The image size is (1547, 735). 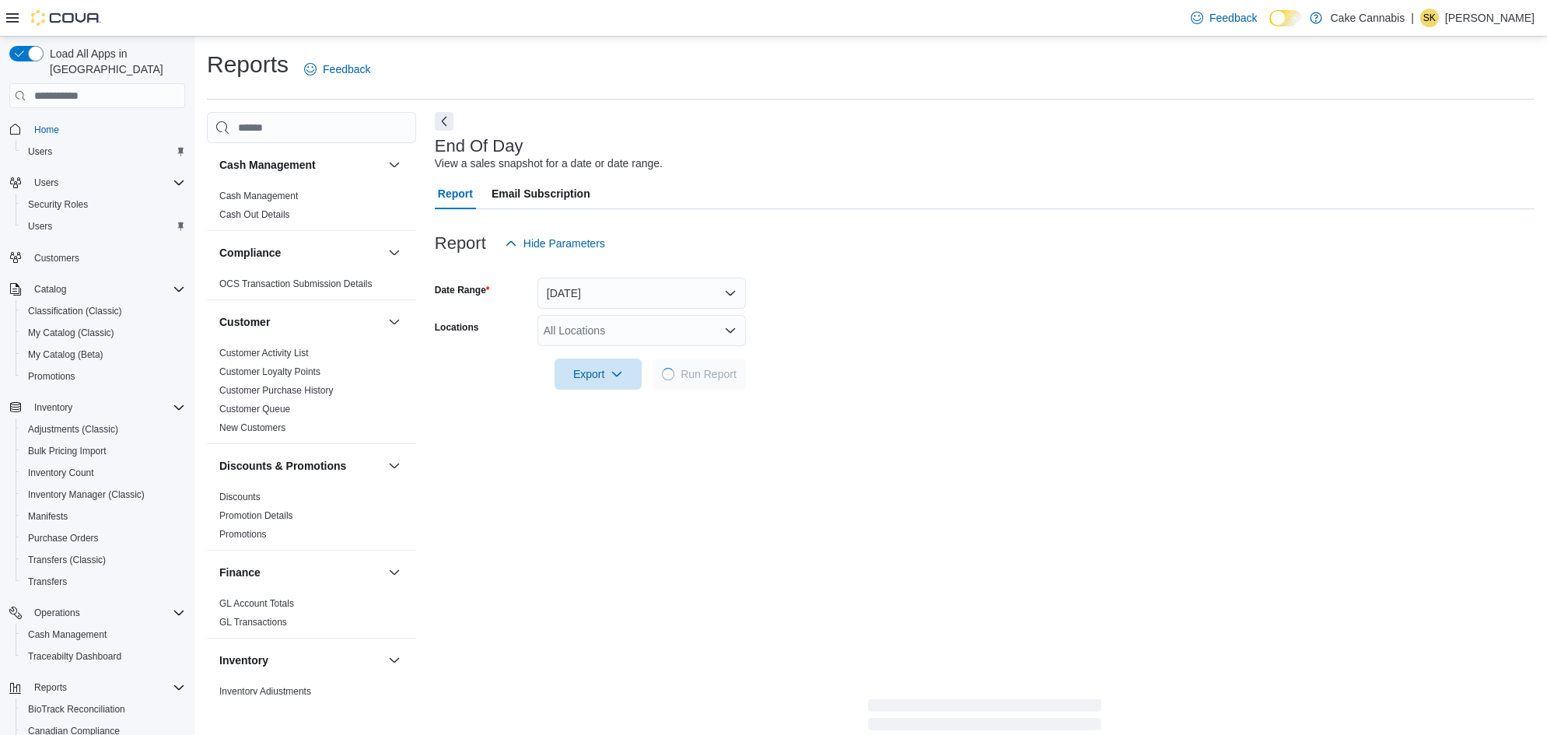 What do you see at coordinates (256, 516) in the screenshot?
I see `a: Promotion Details` at bounding box center [256, 516].